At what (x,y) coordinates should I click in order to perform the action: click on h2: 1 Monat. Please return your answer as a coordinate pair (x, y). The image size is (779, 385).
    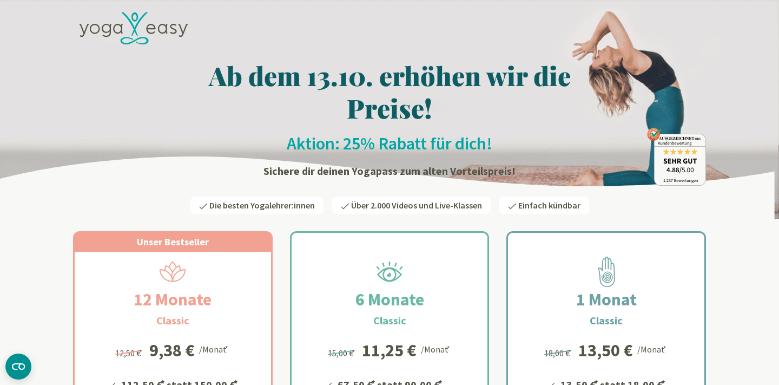
    Looking at the image, I should click on (607, 299).